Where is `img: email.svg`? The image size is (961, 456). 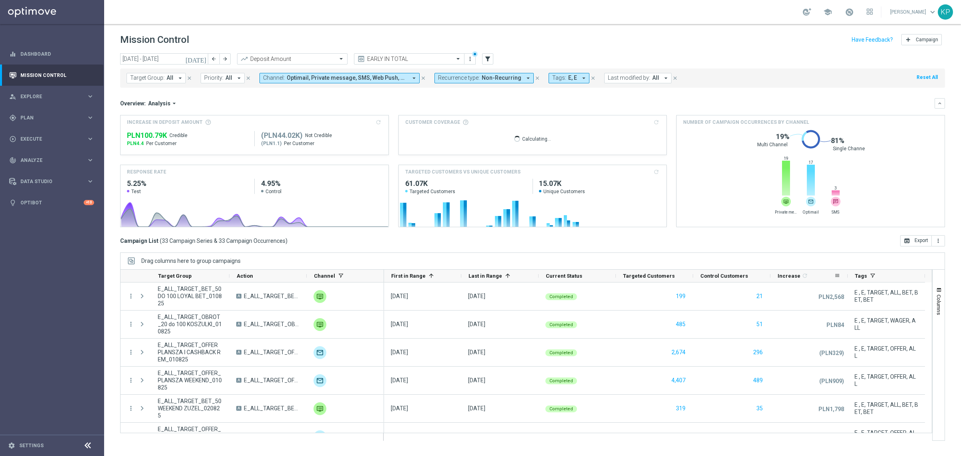 img: email.svg is located at coordinates (811, 201).